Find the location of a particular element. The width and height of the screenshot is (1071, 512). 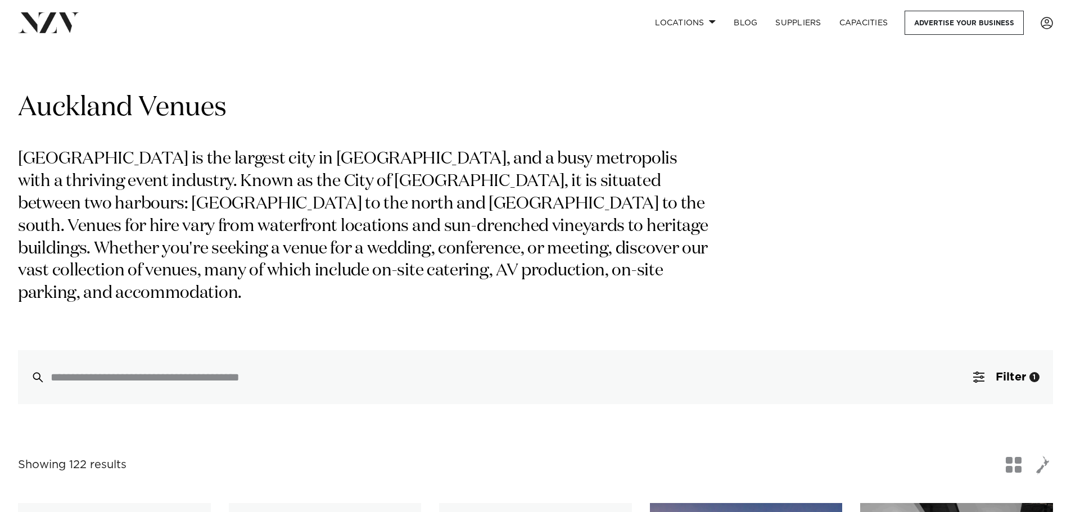

div: 1 is located at coordinates (1035, 377).